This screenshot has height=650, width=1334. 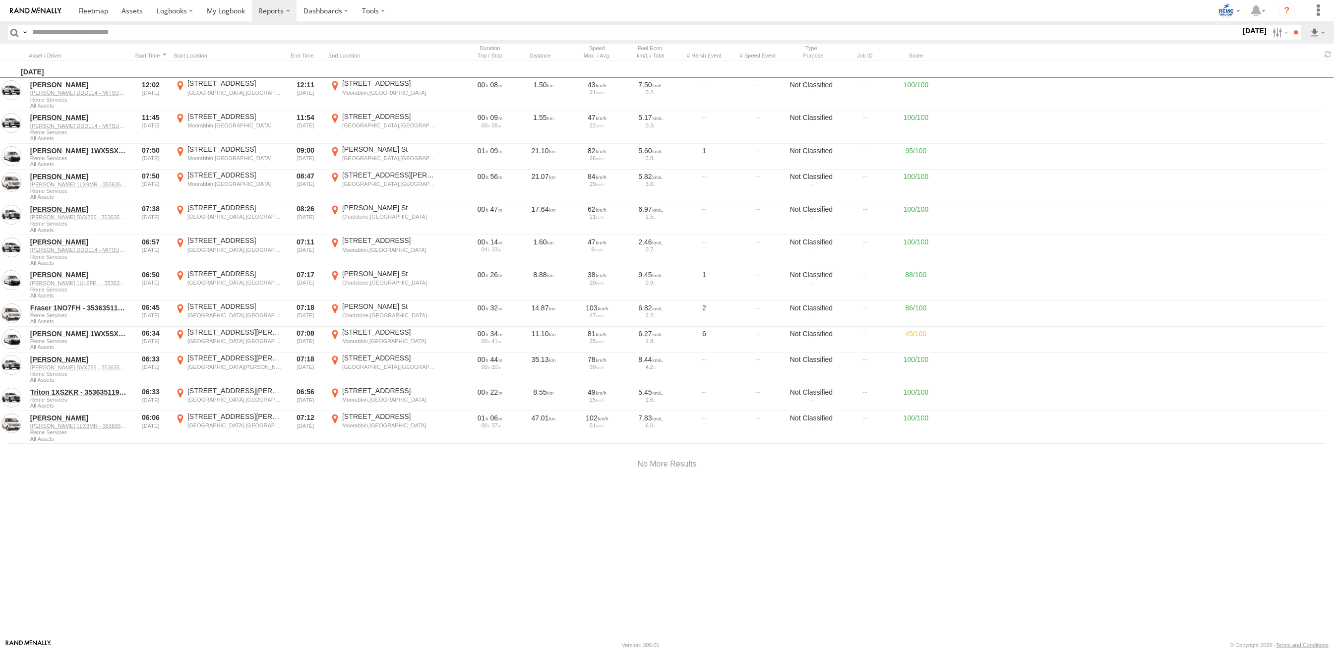 What do you see at coordinates (916, 314) in the screenshot?
I see `div: 86/100` at bounding box center [916, 314].